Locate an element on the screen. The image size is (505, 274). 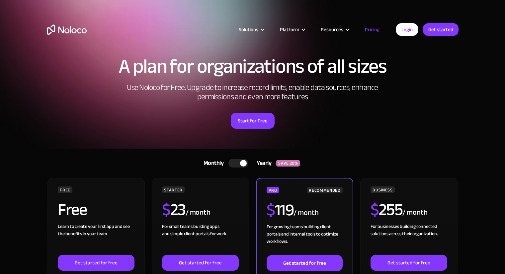
h2: 23 is located at coordinates (174, 210).